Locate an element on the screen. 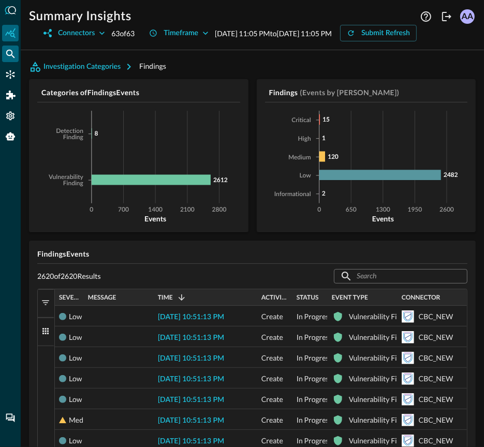 The height and width of the screenshot is (447, 484). input: Search is located at coordinates (400, 276).